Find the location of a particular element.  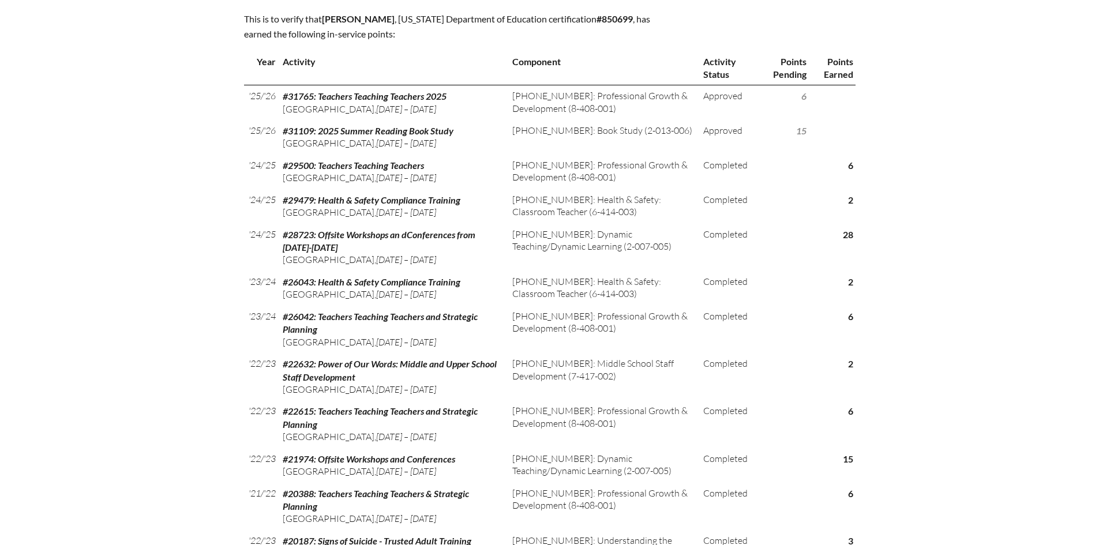

span: #29479: Health & Safety Compliance Training is located at coordinates (372, 200).